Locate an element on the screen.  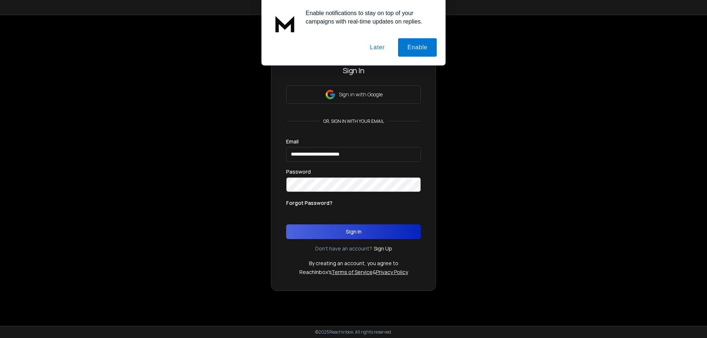
p: Sign in with Google is located at coordinates (360, 95).